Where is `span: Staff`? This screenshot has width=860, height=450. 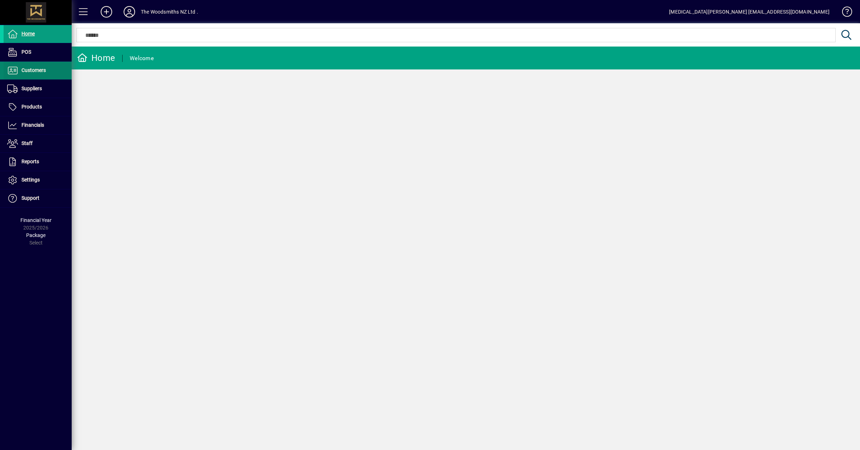
span: Staff is located at coordinates (27, 143).